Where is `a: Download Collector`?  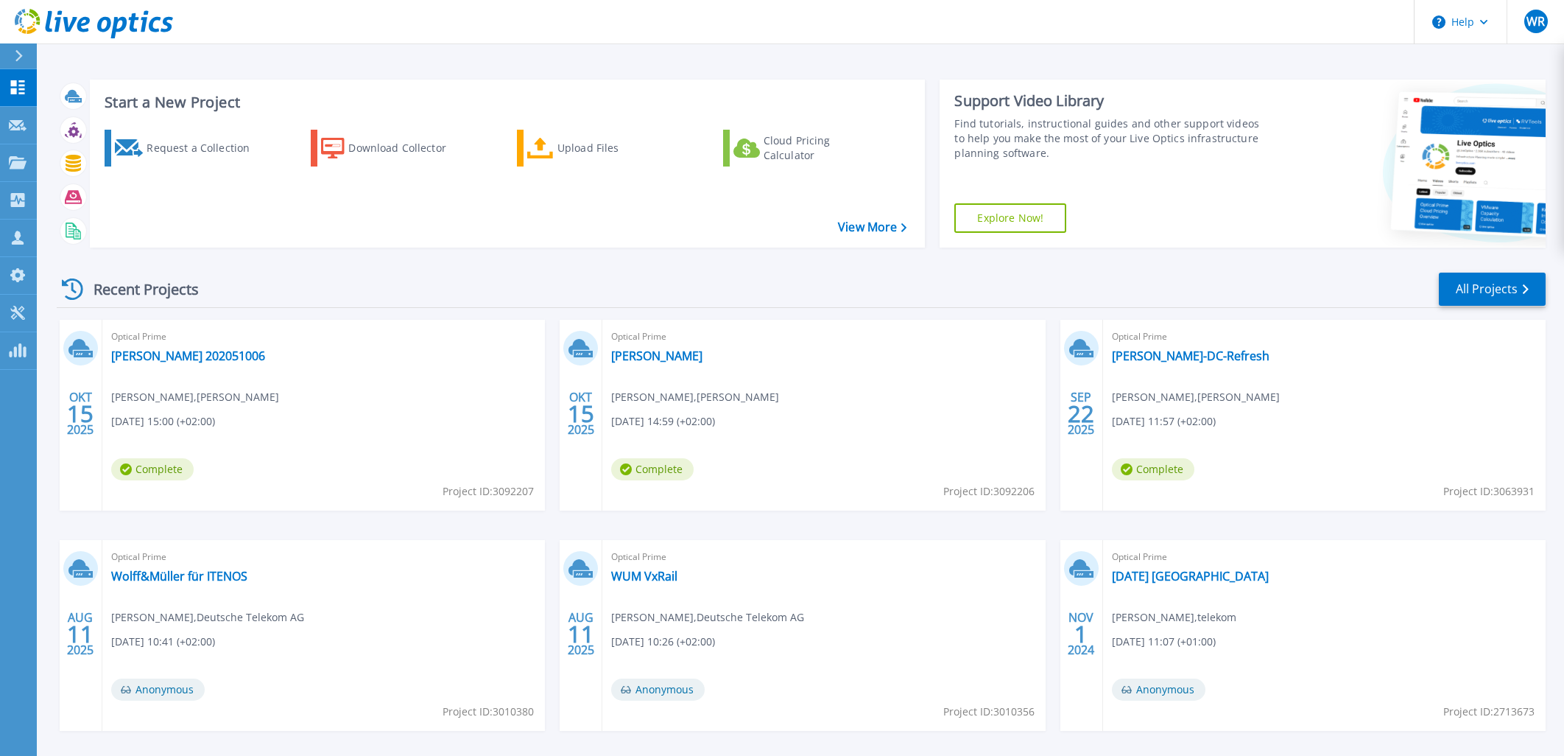 a: Download Collector is located at coordinates (393, 148).